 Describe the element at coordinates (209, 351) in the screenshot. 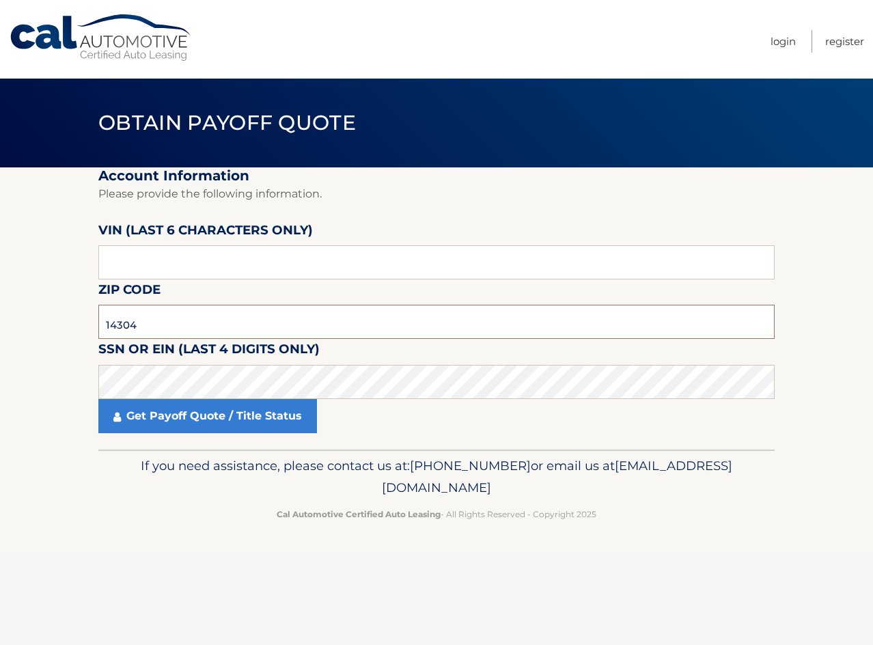

I see `label: SSN or EIN (last 4 digits only)` at that location.